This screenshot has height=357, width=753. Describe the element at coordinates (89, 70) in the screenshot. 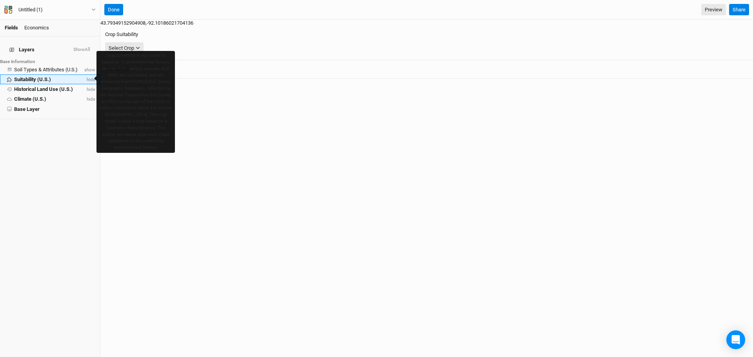

I see `span: show` at that location.